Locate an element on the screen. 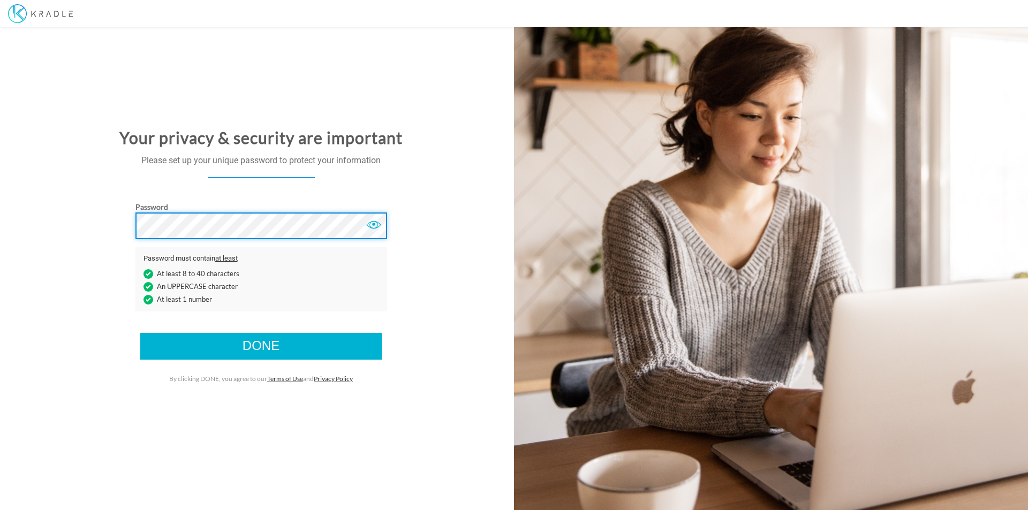  a: Terms of Use is located at coordinates (285, 378).